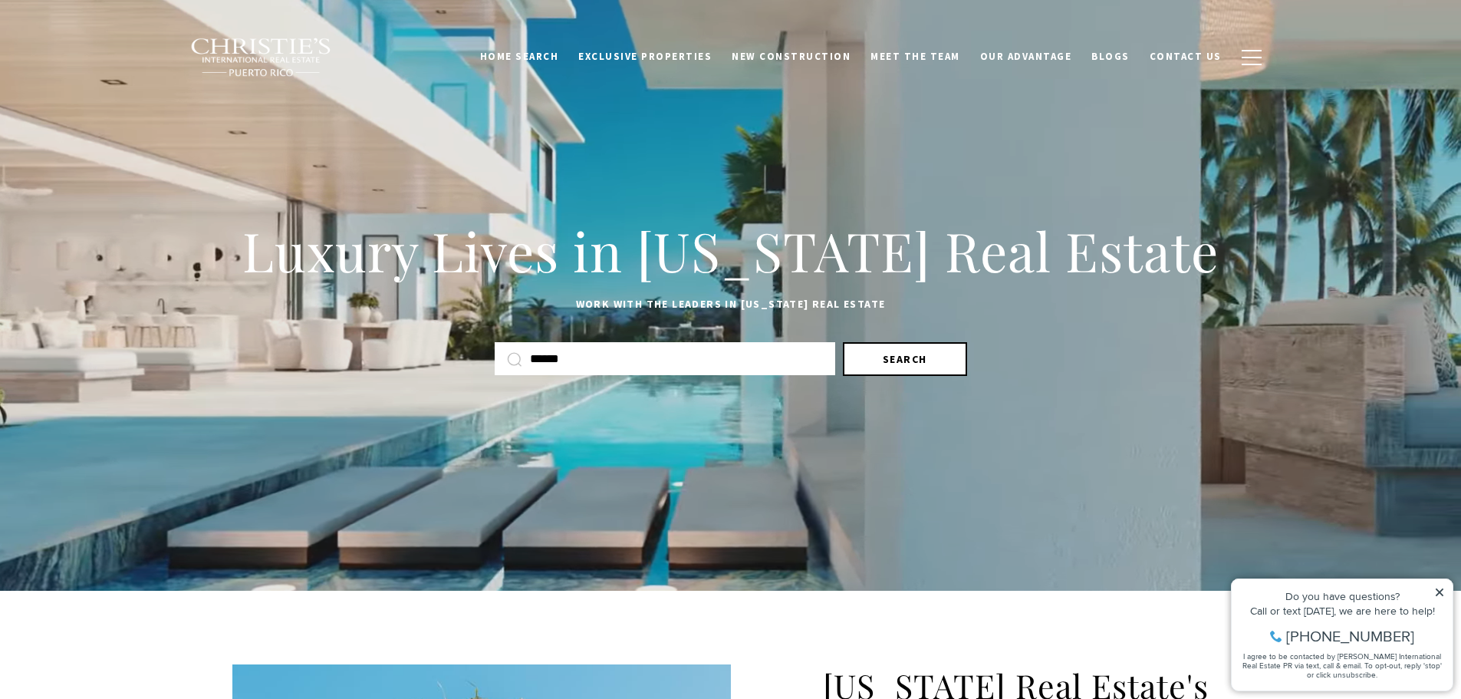  Describe the element at coordinates (791, 56) in the screenshot. I see `span: New Construction` at that location.